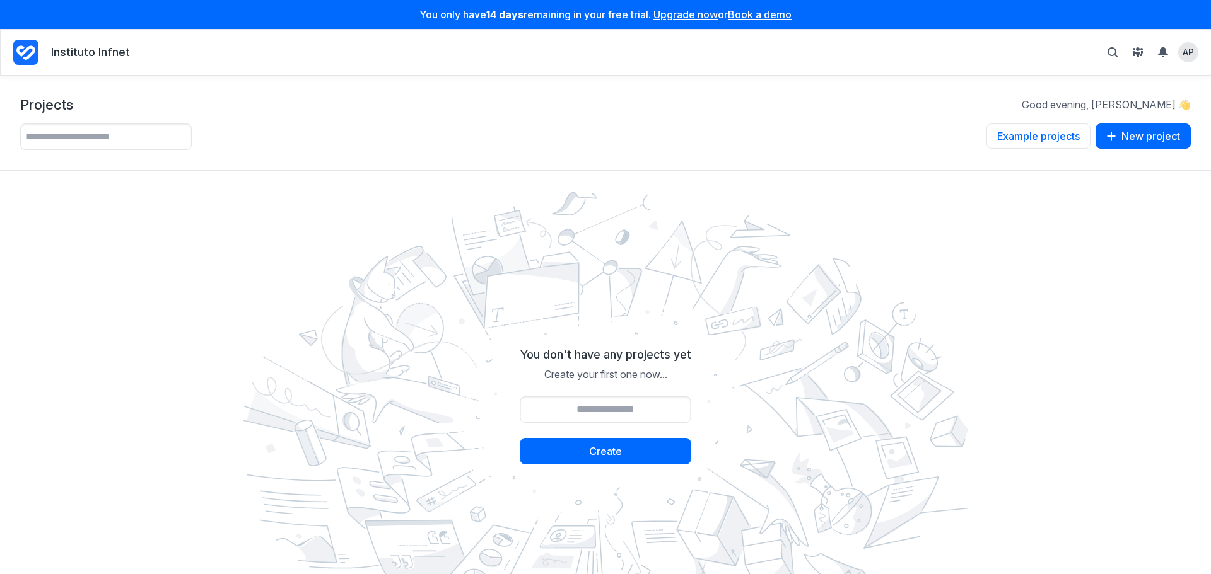 The image size is (1211, 574). What do you see at coordinates (26, 52) in the screenshot?
I see `a: Project Dashboard` at bounding box center [26, 52].